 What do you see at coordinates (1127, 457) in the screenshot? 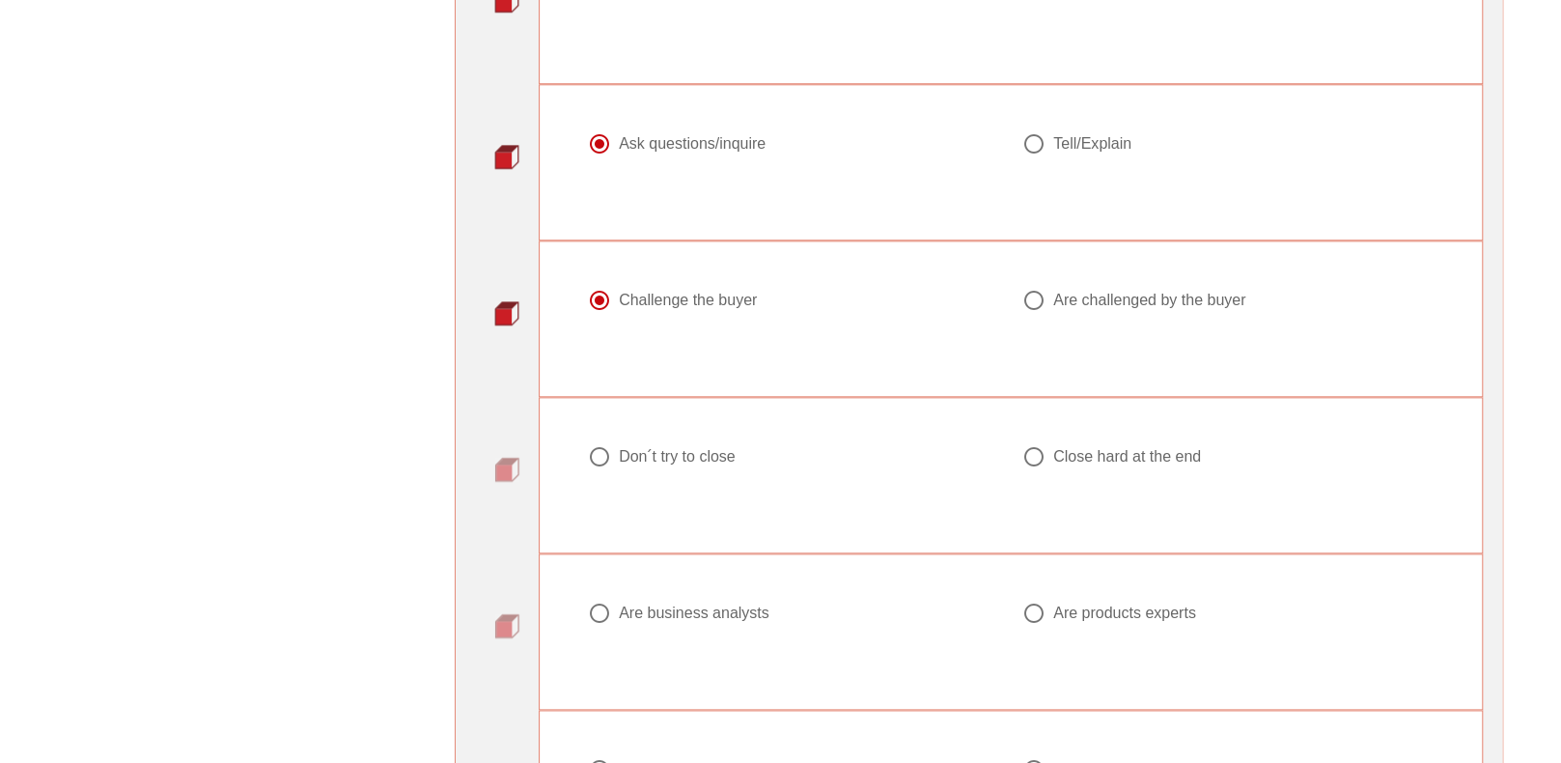
I see `div: Close hard at the end` at bounding box center [1127, 457].